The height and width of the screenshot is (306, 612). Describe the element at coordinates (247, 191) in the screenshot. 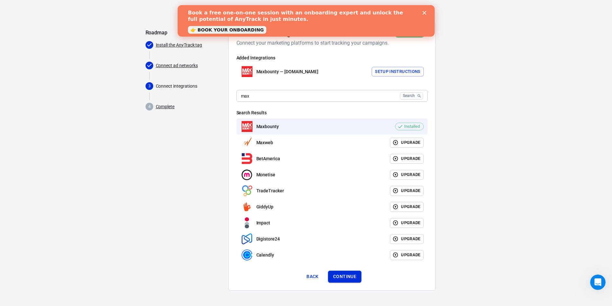

I see `img: TradeTracker` at that location.